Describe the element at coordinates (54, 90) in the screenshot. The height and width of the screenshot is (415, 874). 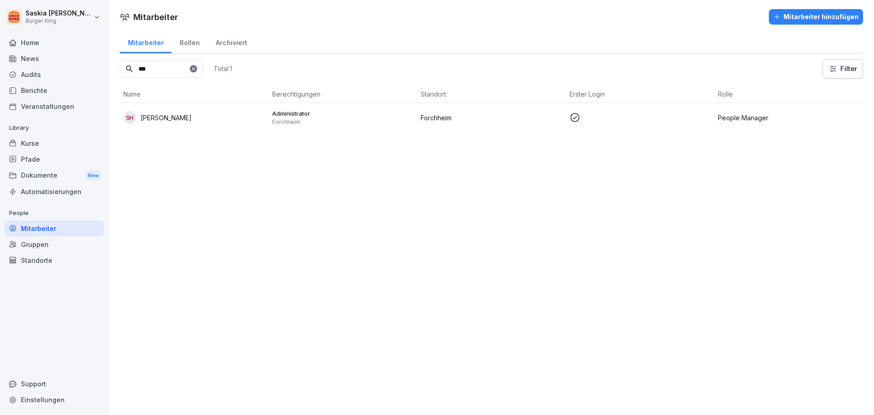
I see `a: Berichte` at that location.